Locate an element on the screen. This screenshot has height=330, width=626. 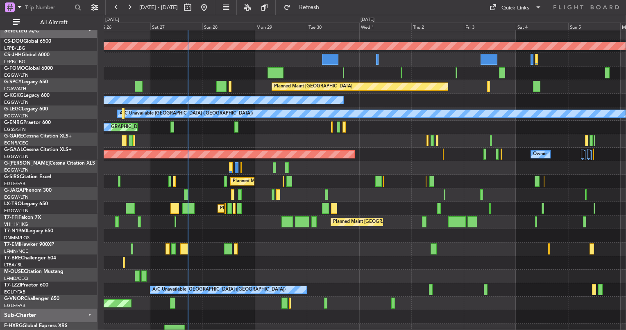
span: T7-LZZI is located at coordinates (12, 285).